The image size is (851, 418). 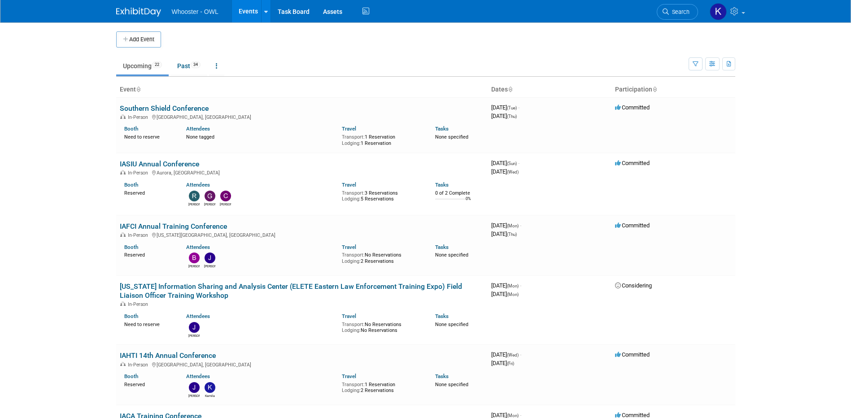 I want to click on a: Sort by Start Date, so click(x=510, y=89).